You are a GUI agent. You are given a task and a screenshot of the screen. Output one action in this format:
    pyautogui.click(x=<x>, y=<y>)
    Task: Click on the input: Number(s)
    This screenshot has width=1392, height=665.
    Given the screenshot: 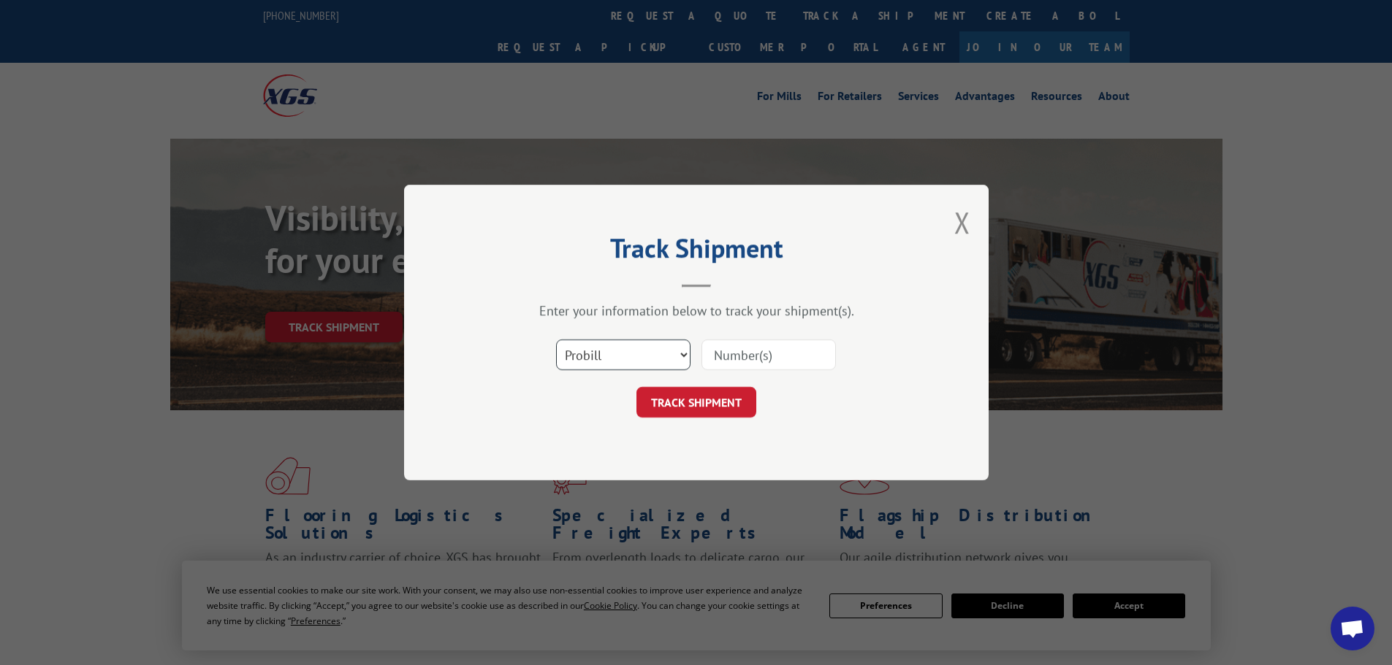 What is the action you would take?
    pyautogui.click(x=768, y=355)
    